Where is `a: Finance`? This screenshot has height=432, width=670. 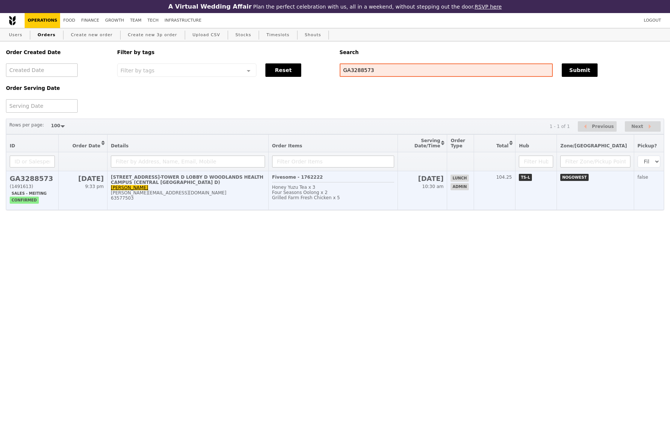
a: Finance is located at coordinates (90, 21).